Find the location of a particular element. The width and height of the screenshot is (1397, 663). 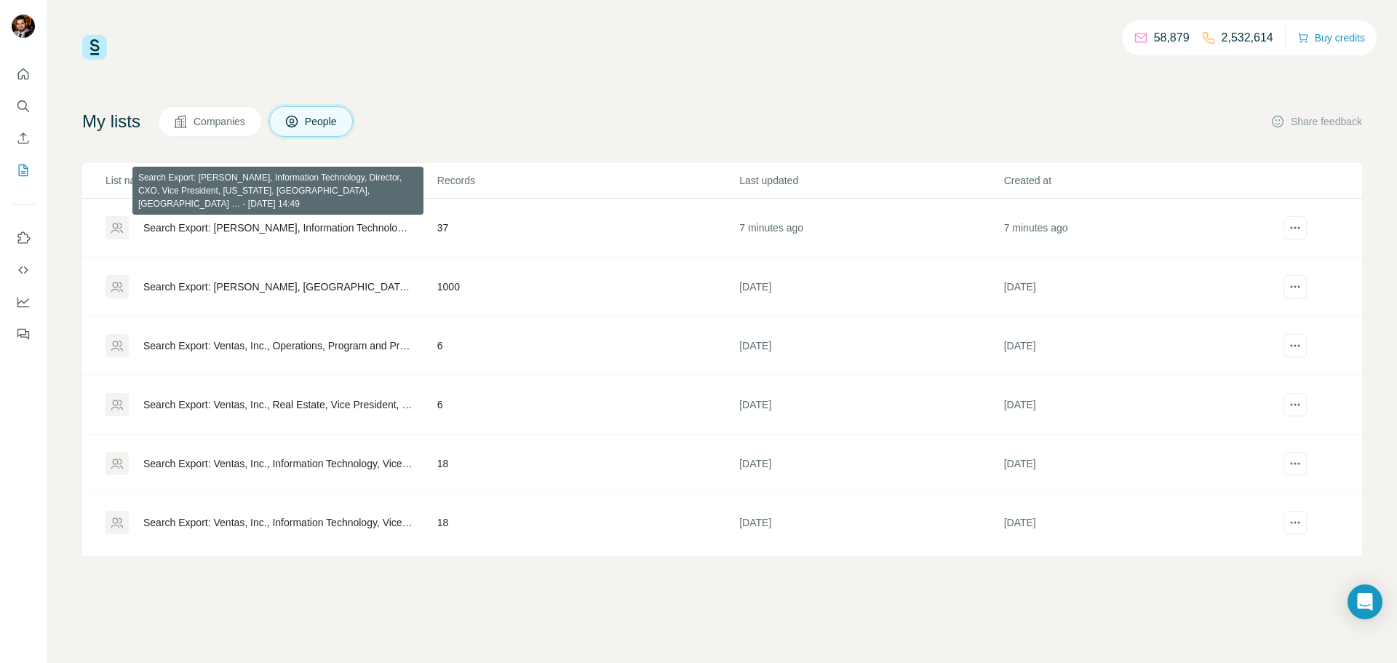

button: Use Surfe on LinkedIn is located at coordinates (23, 238).